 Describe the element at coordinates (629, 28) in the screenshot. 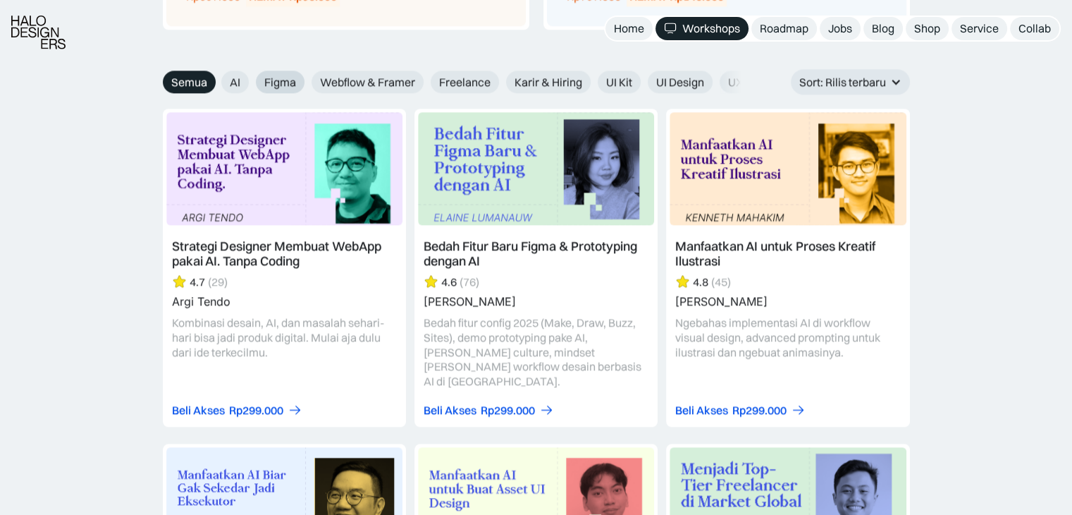

I see `a: Home` at that location.